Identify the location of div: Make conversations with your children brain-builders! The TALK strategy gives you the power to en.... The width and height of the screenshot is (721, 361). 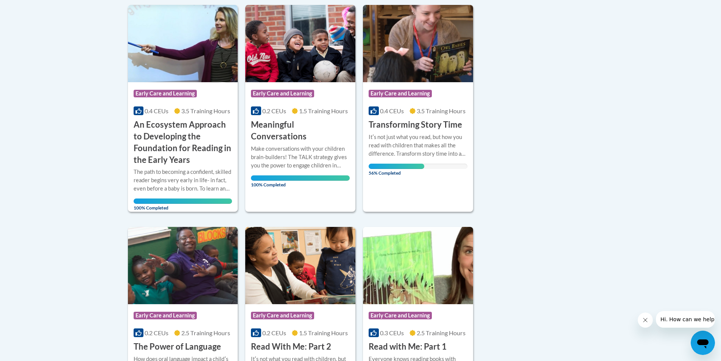
(300, 157).